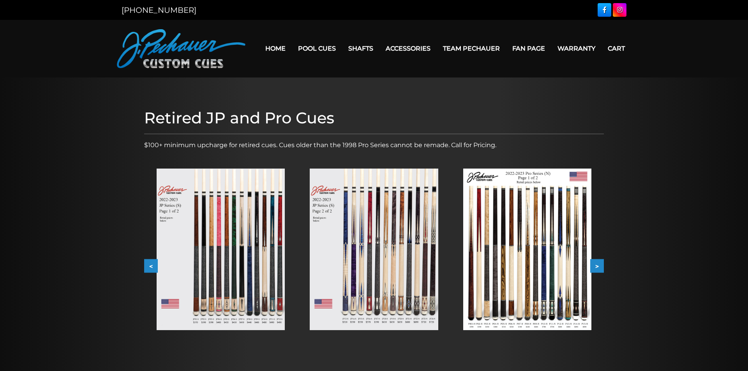 Image resolution: width=748 pixels, height=371 pixels. Describe the element at coordinates (374, 266) in the screenshot. I see `div: Carousel Navigation` at that location.